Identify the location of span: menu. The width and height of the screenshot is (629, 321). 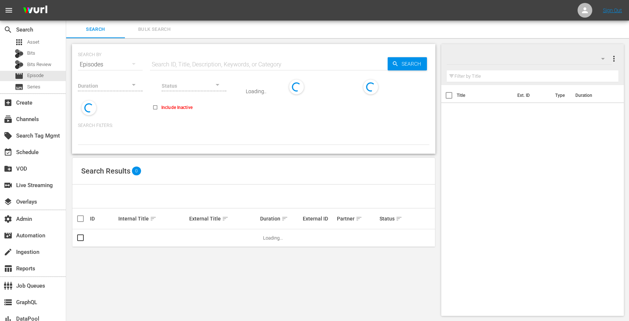
(9, 10).